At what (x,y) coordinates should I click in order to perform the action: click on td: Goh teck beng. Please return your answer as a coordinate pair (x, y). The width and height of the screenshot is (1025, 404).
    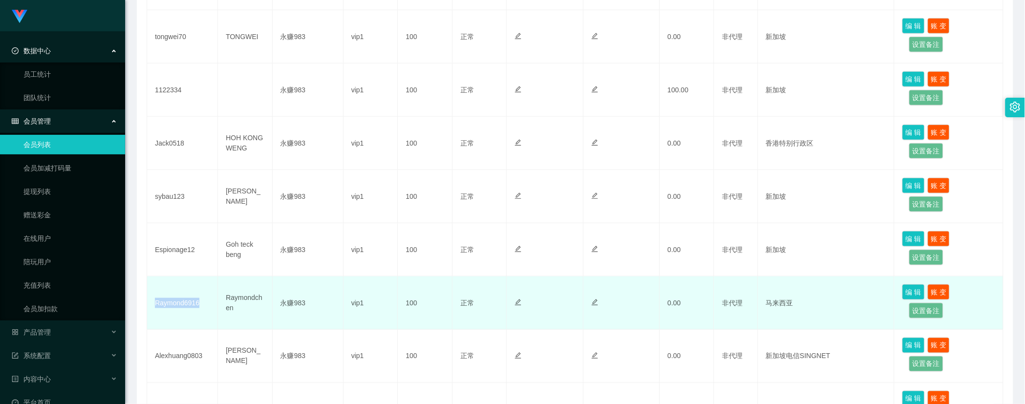
    Looking at the image, I should click on (245, 250).